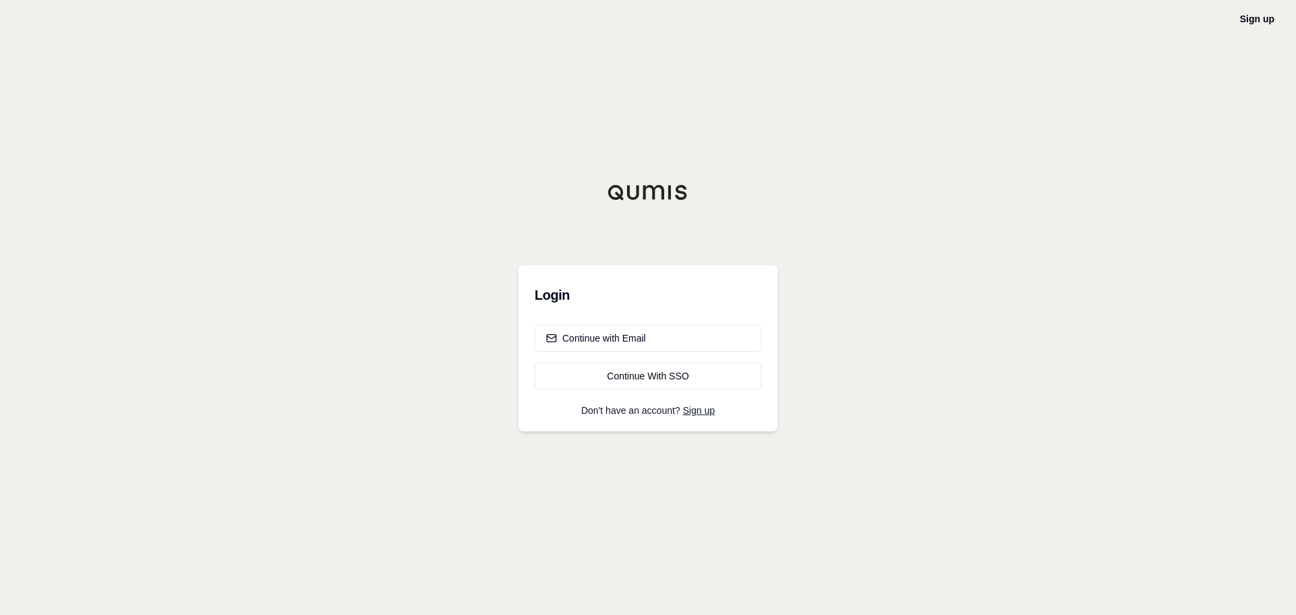 This screenshot has width=1296, height=615. What do you see at coordinates (648, 376) in the screenshot?
I see `a: Continue With SSO` at bounding box center [648, 376].